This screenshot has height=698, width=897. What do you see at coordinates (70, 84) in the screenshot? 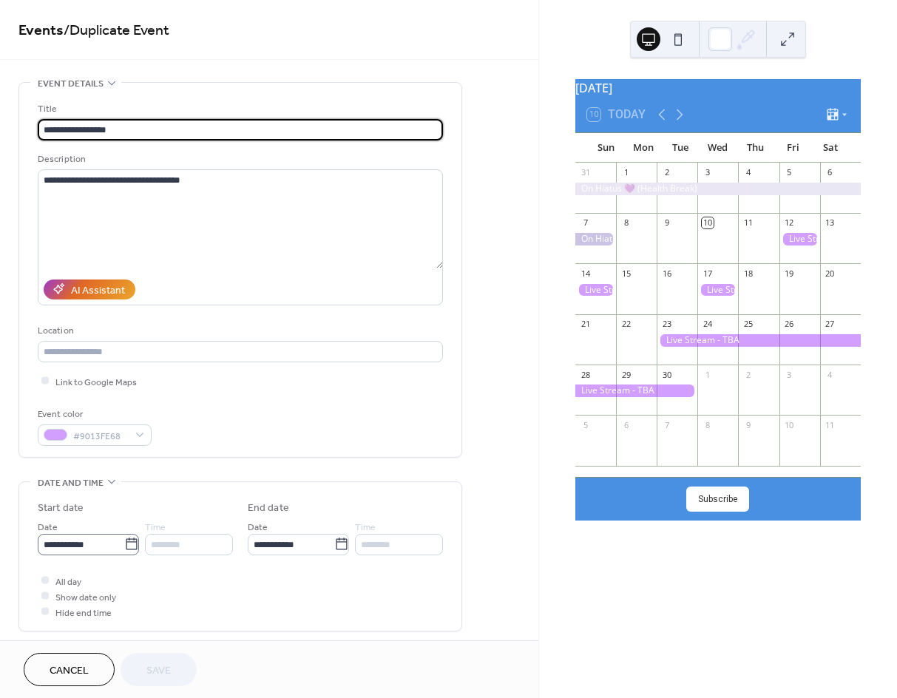
I see `span: Event details` at bounding box center [70, 84].